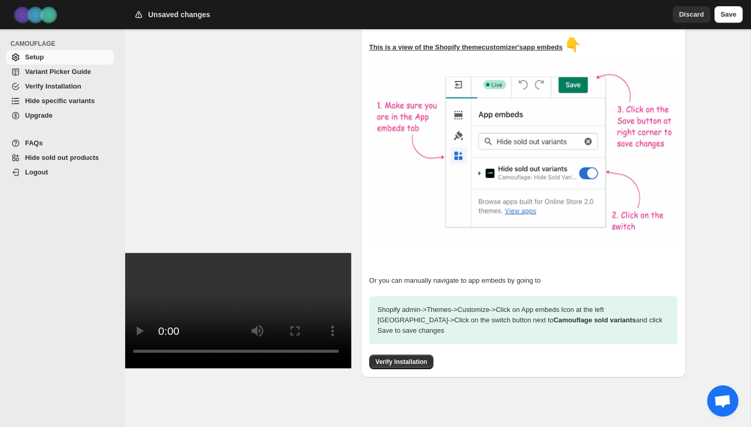  Describe the element at coordinates (60, 173) in the screenshot. I see `a: Logout` at that location.